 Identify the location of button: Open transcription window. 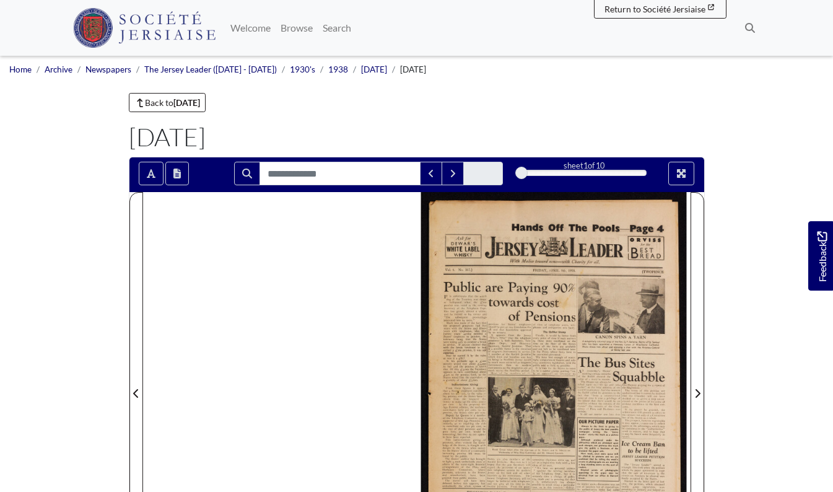
(177, 173).